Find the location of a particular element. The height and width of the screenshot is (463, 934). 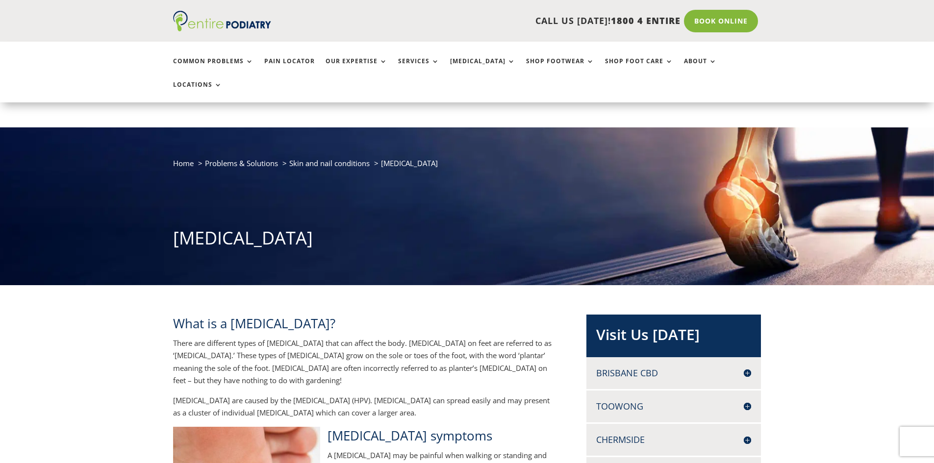

span: Home is located at coordinates (183, 163).